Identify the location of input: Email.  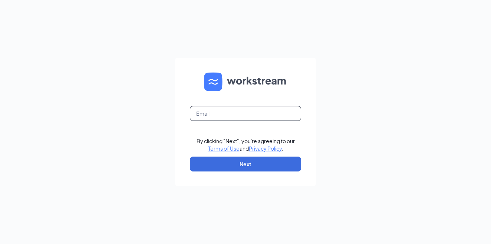
(246, 113).